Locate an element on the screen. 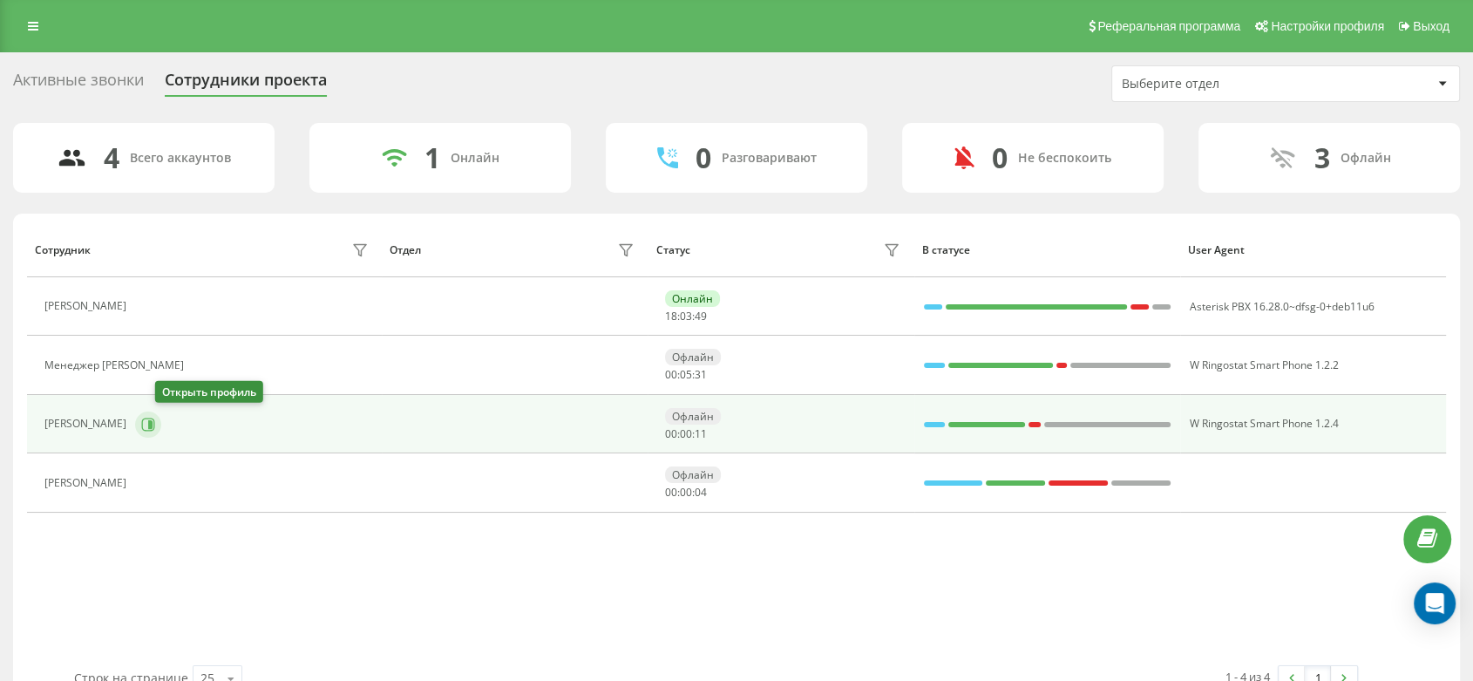 This screenshot has height=681, width=1473. span: 04 is located at coordinates (701, 491).